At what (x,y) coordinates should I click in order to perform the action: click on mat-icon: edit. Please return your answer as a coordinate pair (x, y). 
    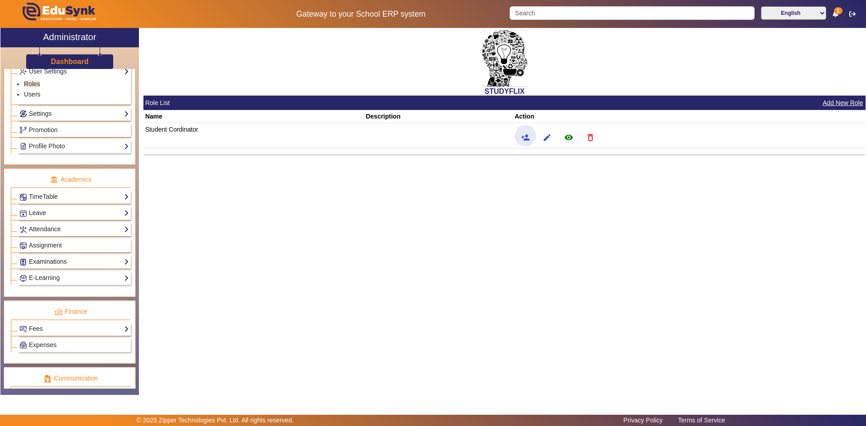
    Looking at the image, I should click on (547, 138).